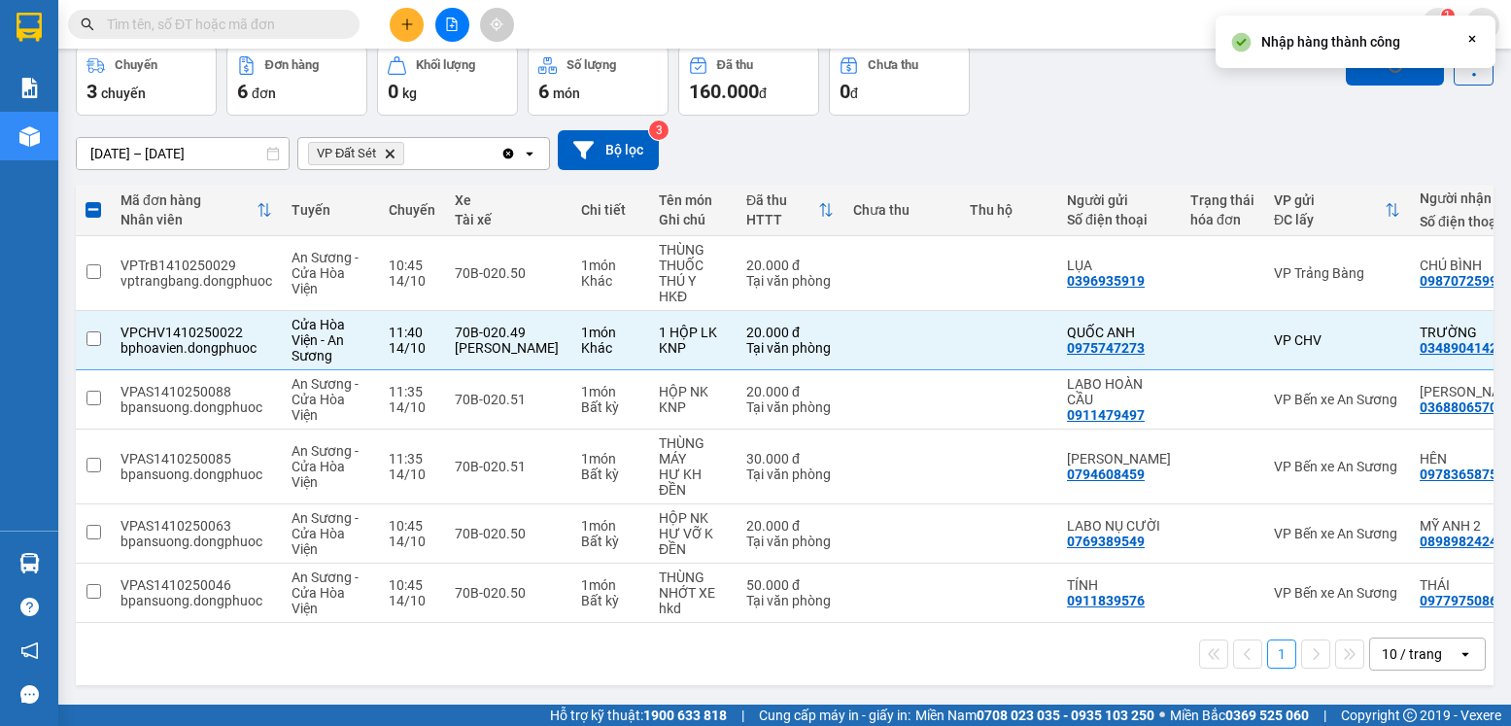 This screenshot has height=726, width=1511. What do you see at coordinates (1009, 210) in the screenshot?
I see `div: Thu hộ` at bounding box center [1009, 210].